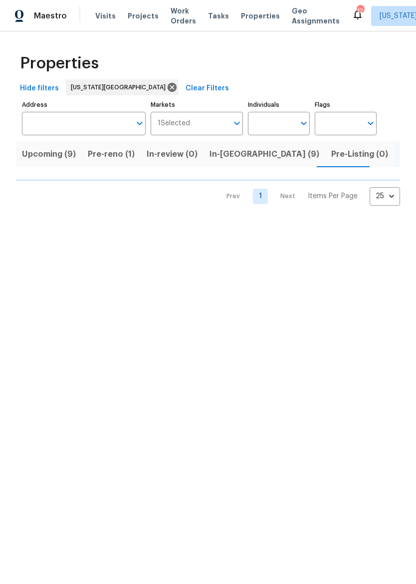  I want to click on span: 1 Selected, so click(174, 123).